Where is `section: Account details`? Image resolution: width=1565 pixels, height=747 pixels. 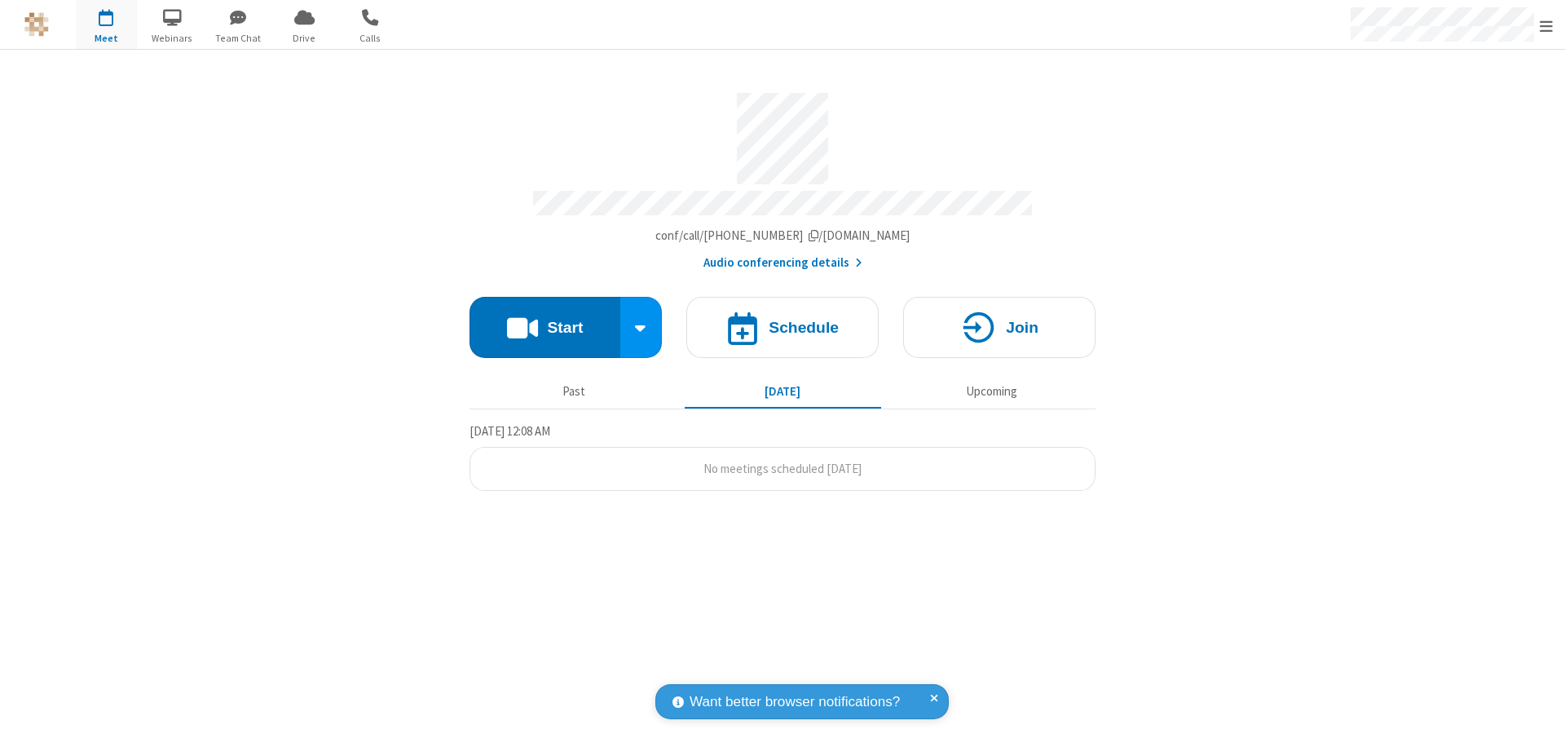
section: Account details is located at coordinates (783, 176).